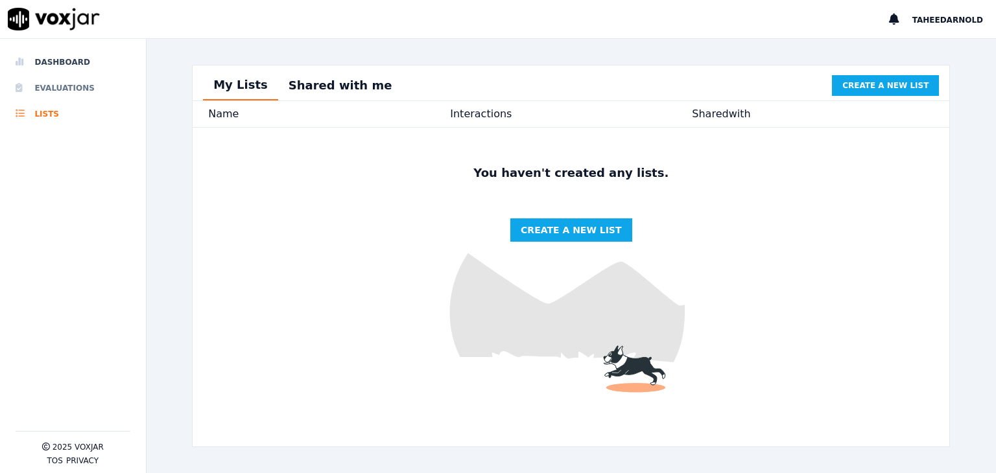 The width and height of the screenshot is (996, 473). I want to click on p: 2025 Voxjar, so click(78, 447).